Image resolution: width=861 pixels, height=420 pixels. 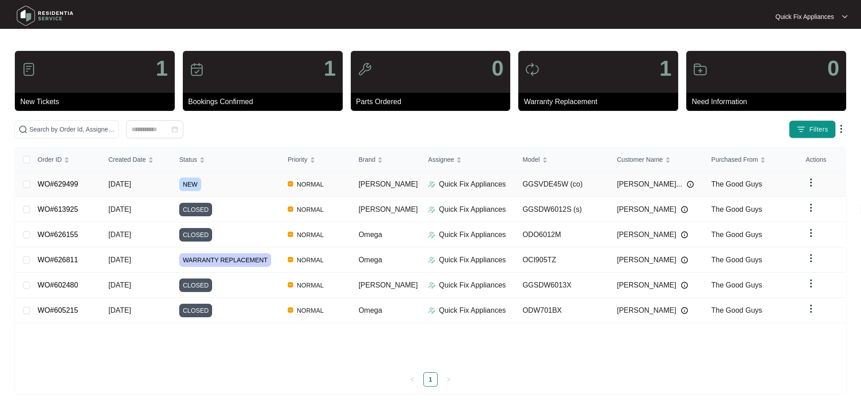 What do you see at coordinates (58, 209) in the screenshot?
I see `a: WO#613925` at bounding box center [58, 209].